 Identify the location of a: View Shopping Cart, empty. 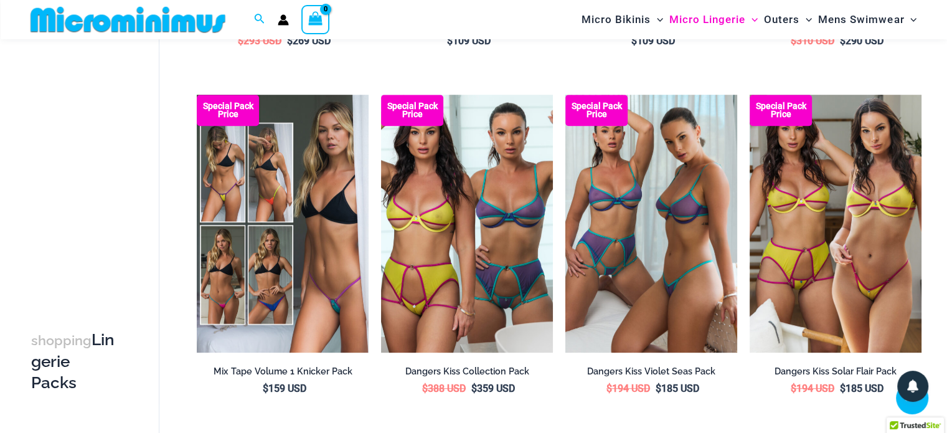
(316, 19).